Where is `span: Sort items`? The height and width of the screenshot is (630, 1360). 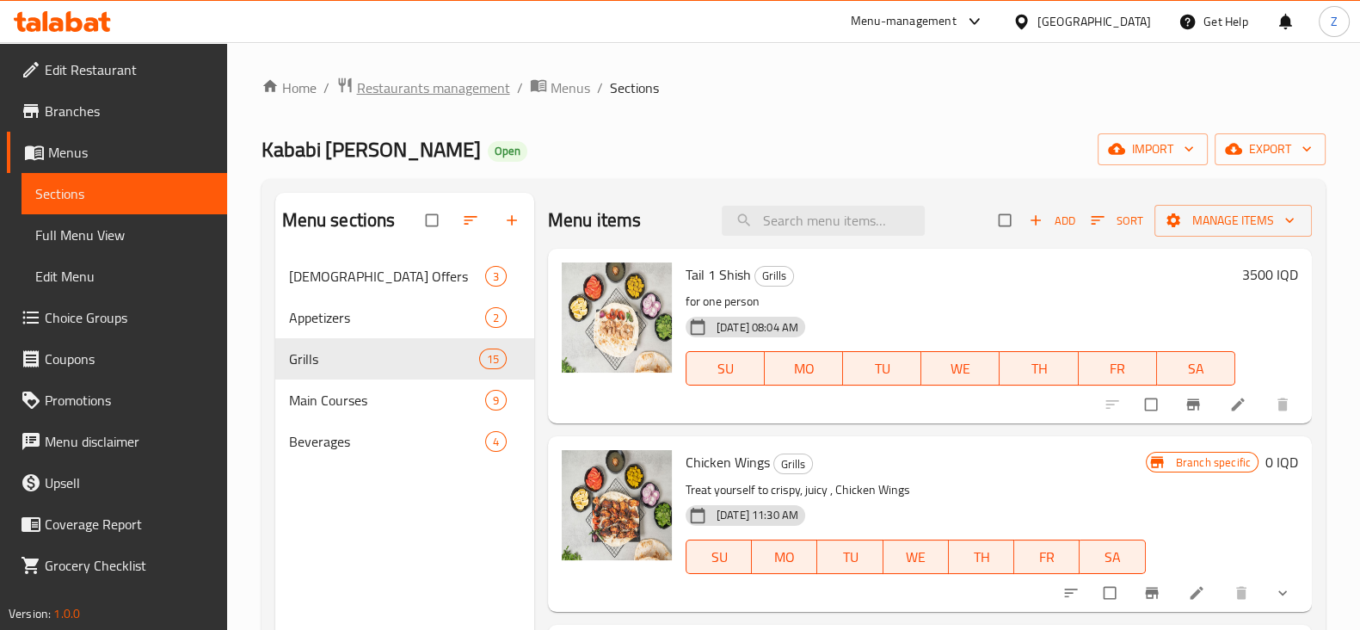
span: Sort items is located at coordinates (1117, 220).